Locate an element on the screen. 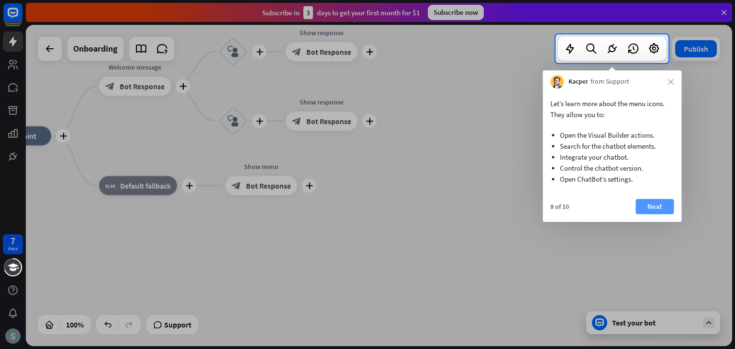 This screenshot has height=349, width=735. span: from Support is located at coordinates (609, 82).